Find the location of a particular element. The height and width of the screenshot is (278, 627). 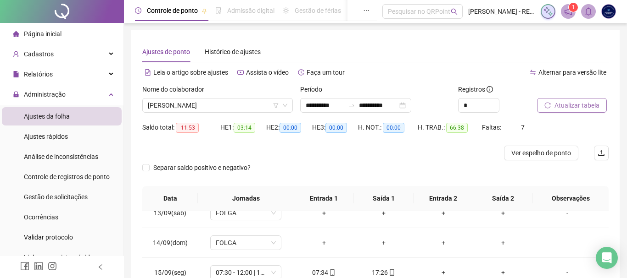

span: 1 is located at coordinates (573, 7).